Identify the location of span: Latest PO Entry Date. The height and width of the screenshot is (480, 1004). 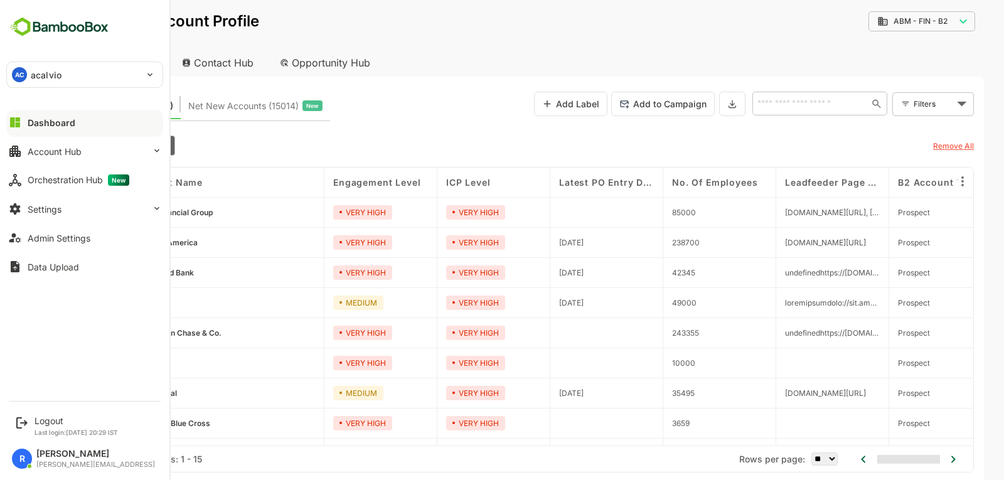
(562, 182).